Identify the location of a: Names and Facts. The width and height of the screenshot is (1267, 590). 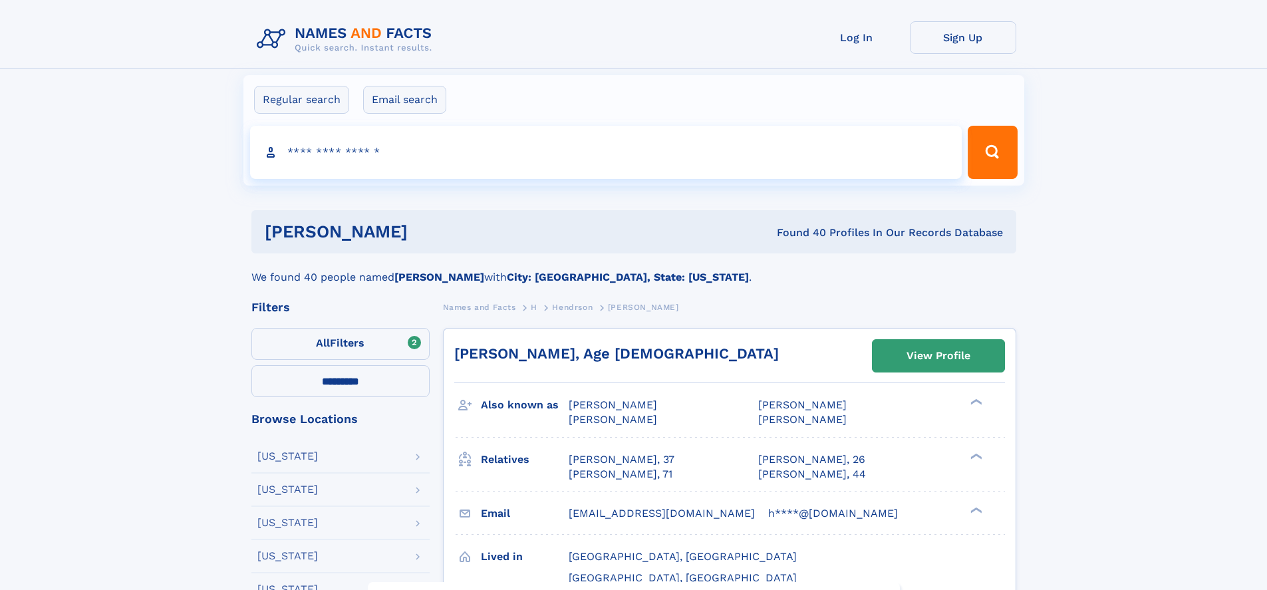
(480, 307).